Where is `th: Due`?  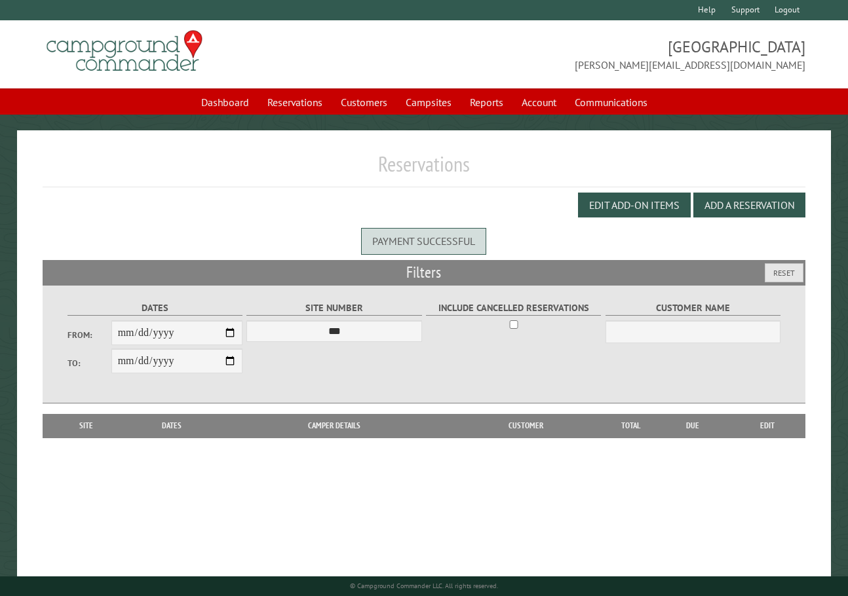
th: Due is located at coordinates (693, 426).